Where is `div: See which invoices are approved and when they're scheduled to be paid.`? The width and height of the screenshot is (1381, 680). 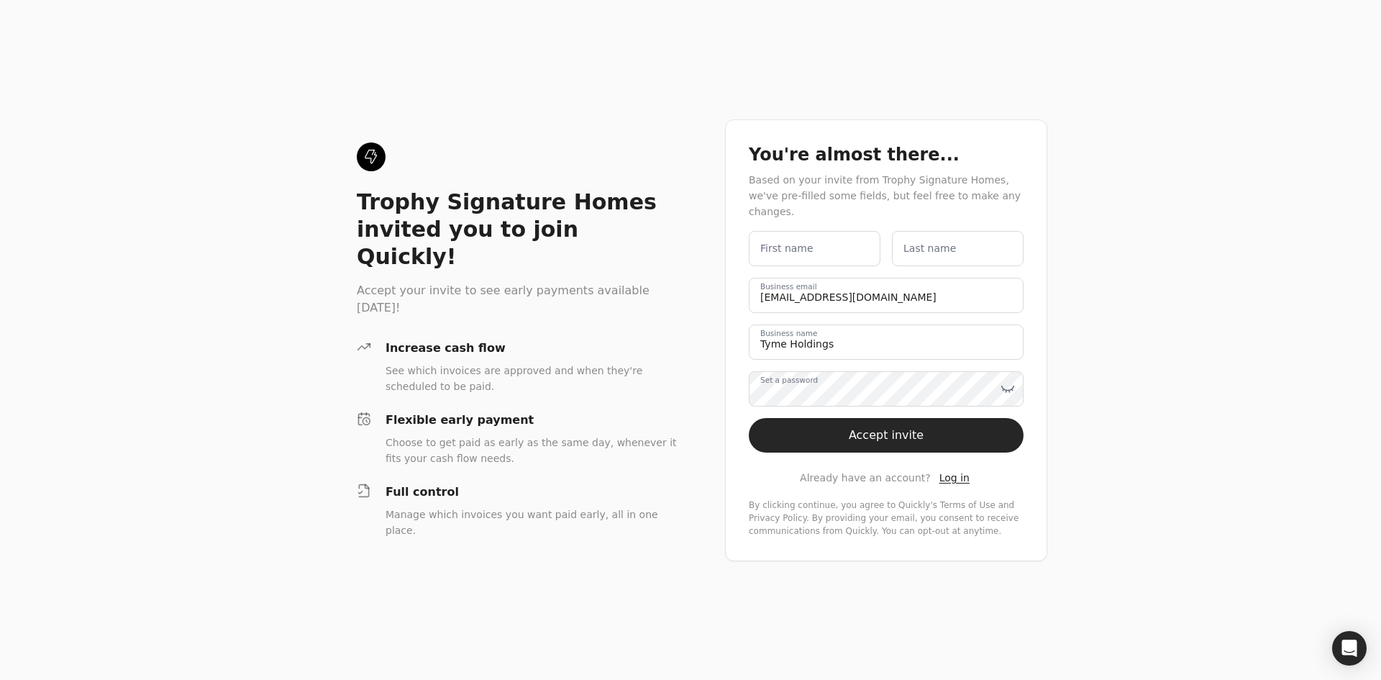 div: See which invoices are approved and when they're scheduled to be paid. is located at coordinates (532, 378).